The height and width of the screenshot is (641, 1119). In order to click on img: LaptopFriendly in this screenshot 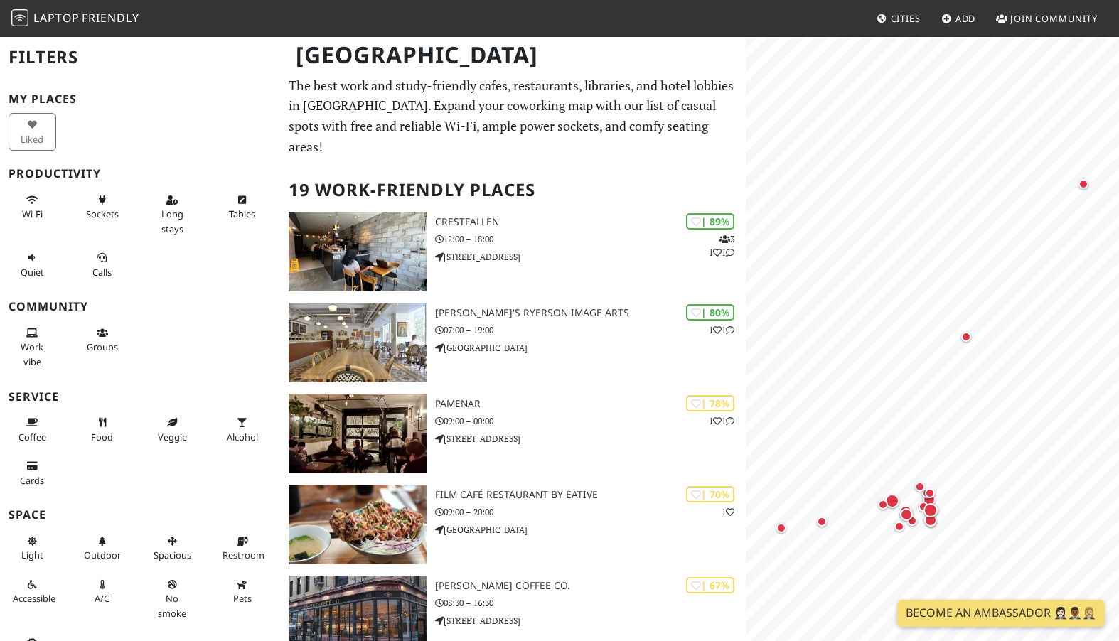, I will do `click(20, 18)`.